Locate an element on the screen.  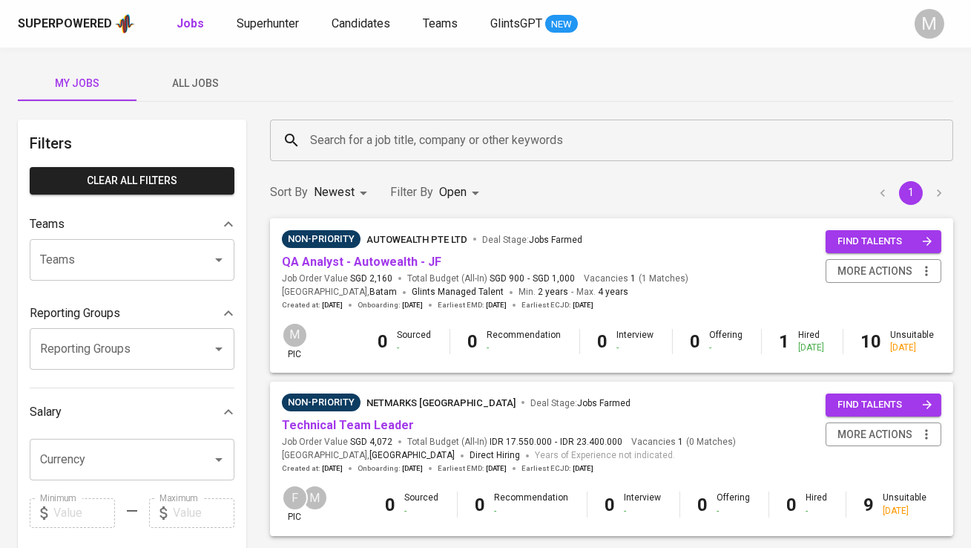
span: Job Order Value is located at coordinates (337, 441).